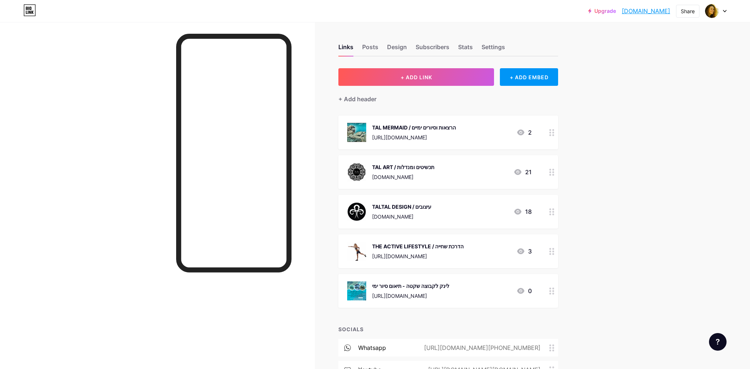  Describe the element at coordinates (346, 49) in the screenshot. I see `div: Links` at that location.